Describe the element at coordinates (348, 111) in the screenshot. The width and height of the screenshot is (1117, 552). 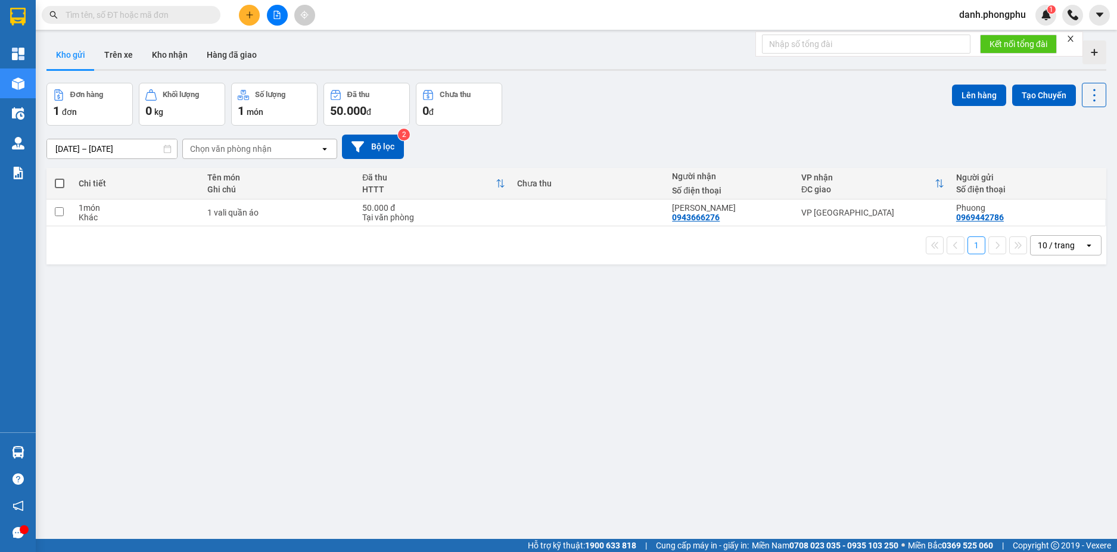
I see `span: 50.000` at that location.